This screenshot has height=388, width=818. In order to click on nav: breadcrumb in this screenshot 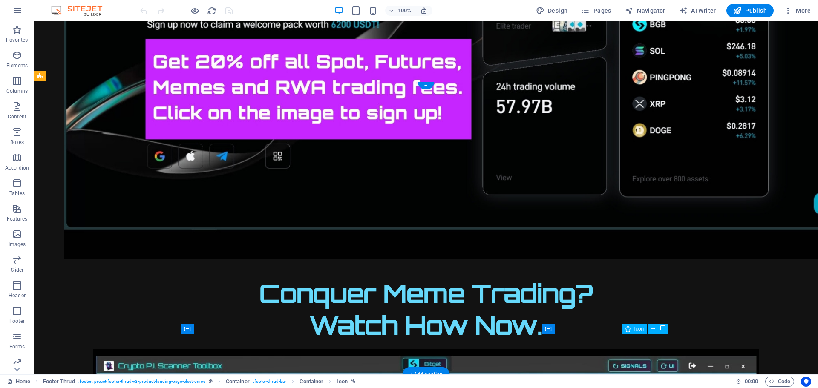, I will do `click(199, 382)`.